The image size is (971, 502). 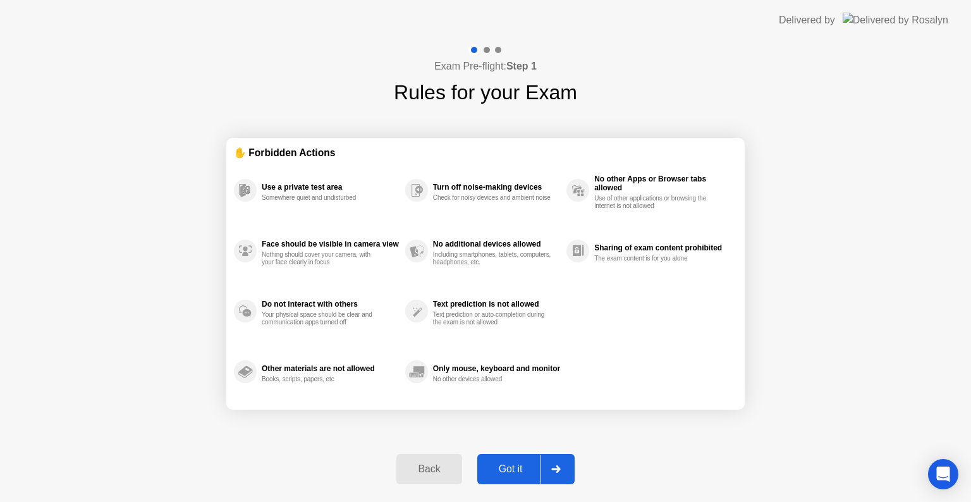 I want to click on div: Text prediction or auto-completion during the exam is not allowed, so click(x=493, y=319).